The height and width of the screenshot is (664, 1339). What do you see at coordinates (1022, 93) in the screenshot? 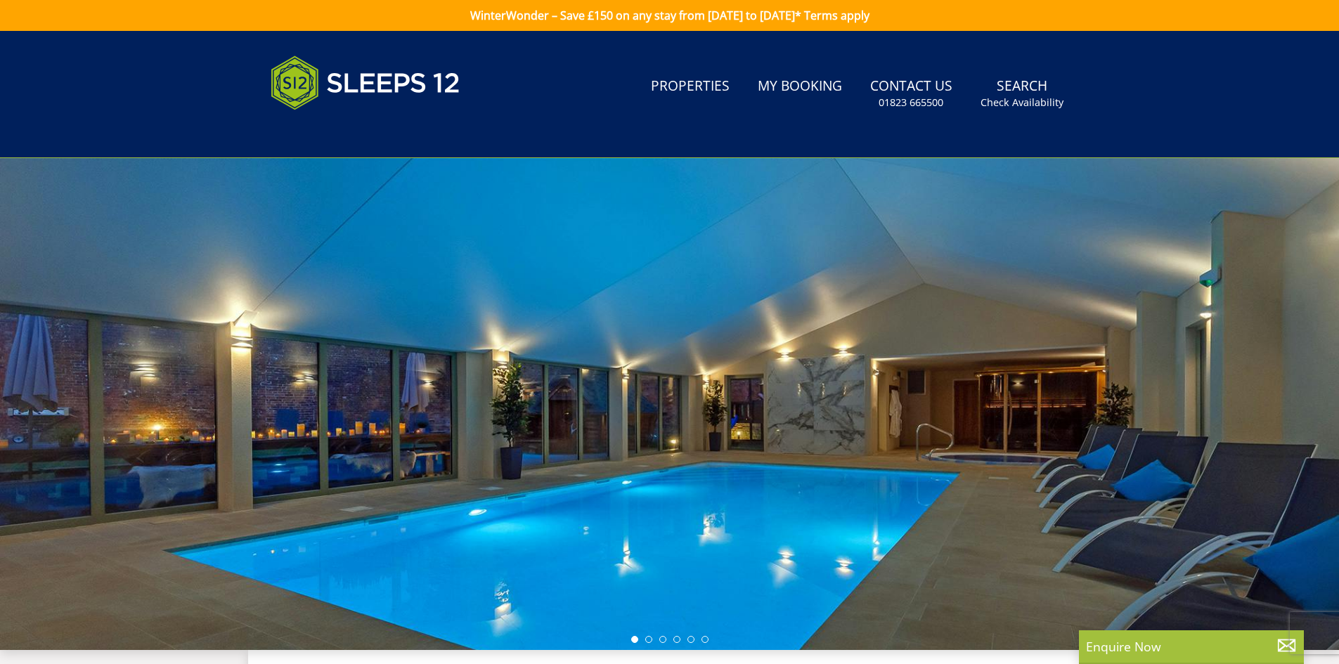
I see `a: SearchCheck Availability` at bounding box center [1022, 93].